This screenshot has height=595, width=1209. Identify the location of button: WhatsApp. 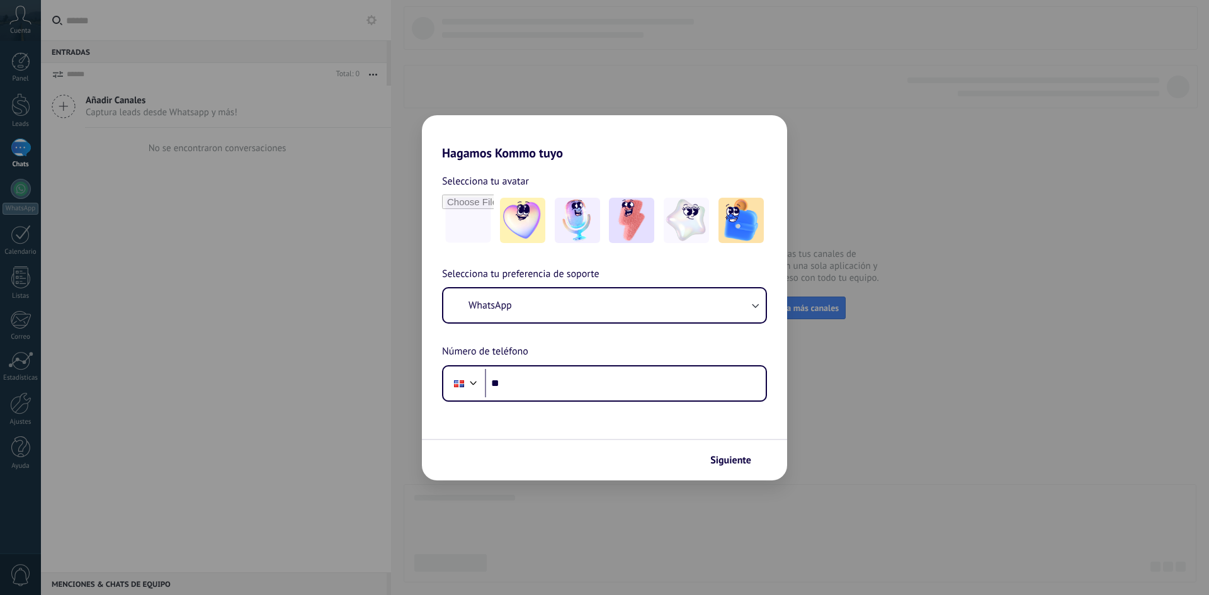
(605, 305).